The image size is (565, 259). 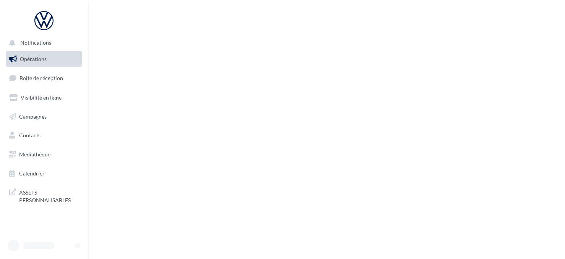 I want to click on span: ASSETS PERSONNALISABLES, so click(x=49, y=196).